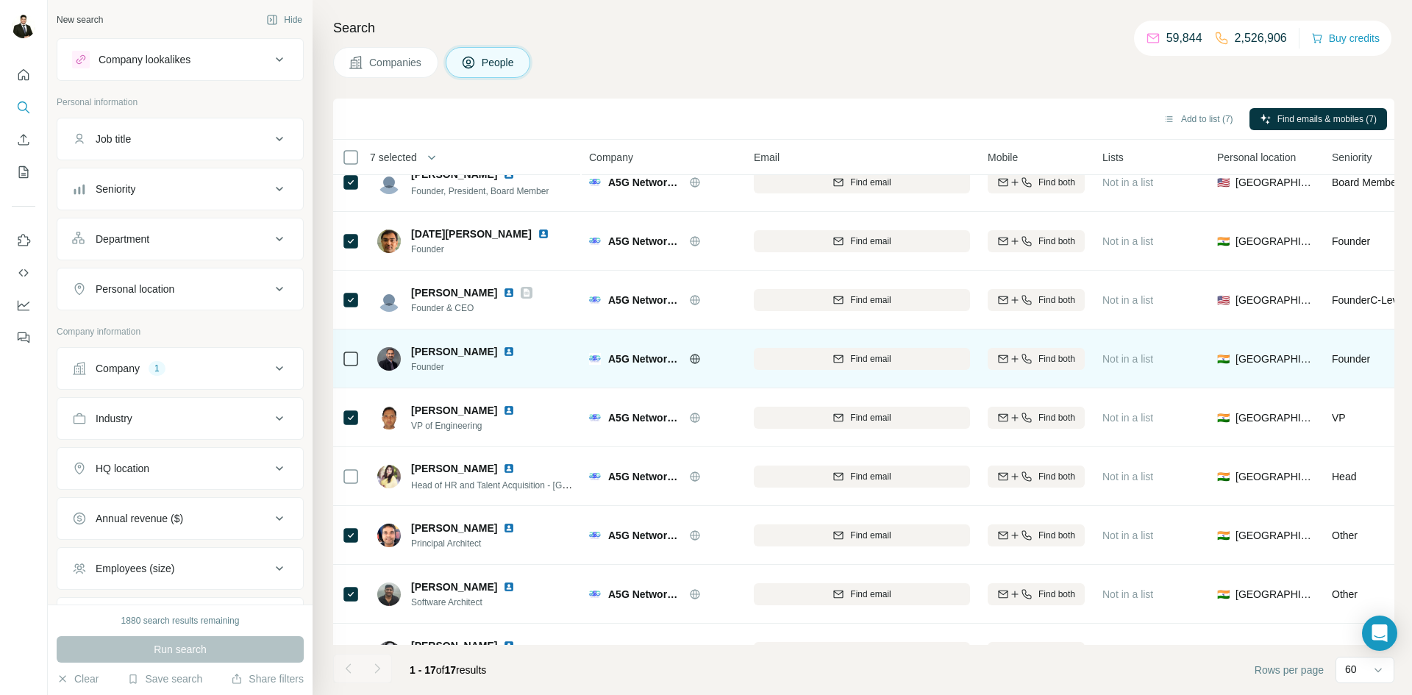 Image resolution: width=1412 pixels, height=695 pixels. Describe the element at coordinates (611, 157) in the screenshot. I see `span: Company` at that location.